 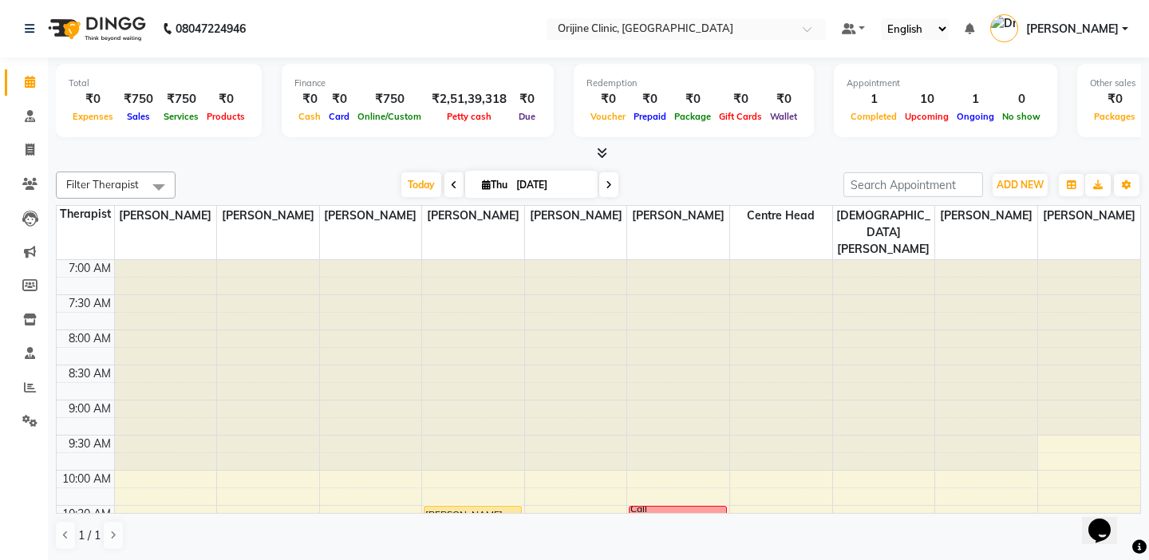 I want to click on span: ADD NEW, so click(x=1020, y=184).